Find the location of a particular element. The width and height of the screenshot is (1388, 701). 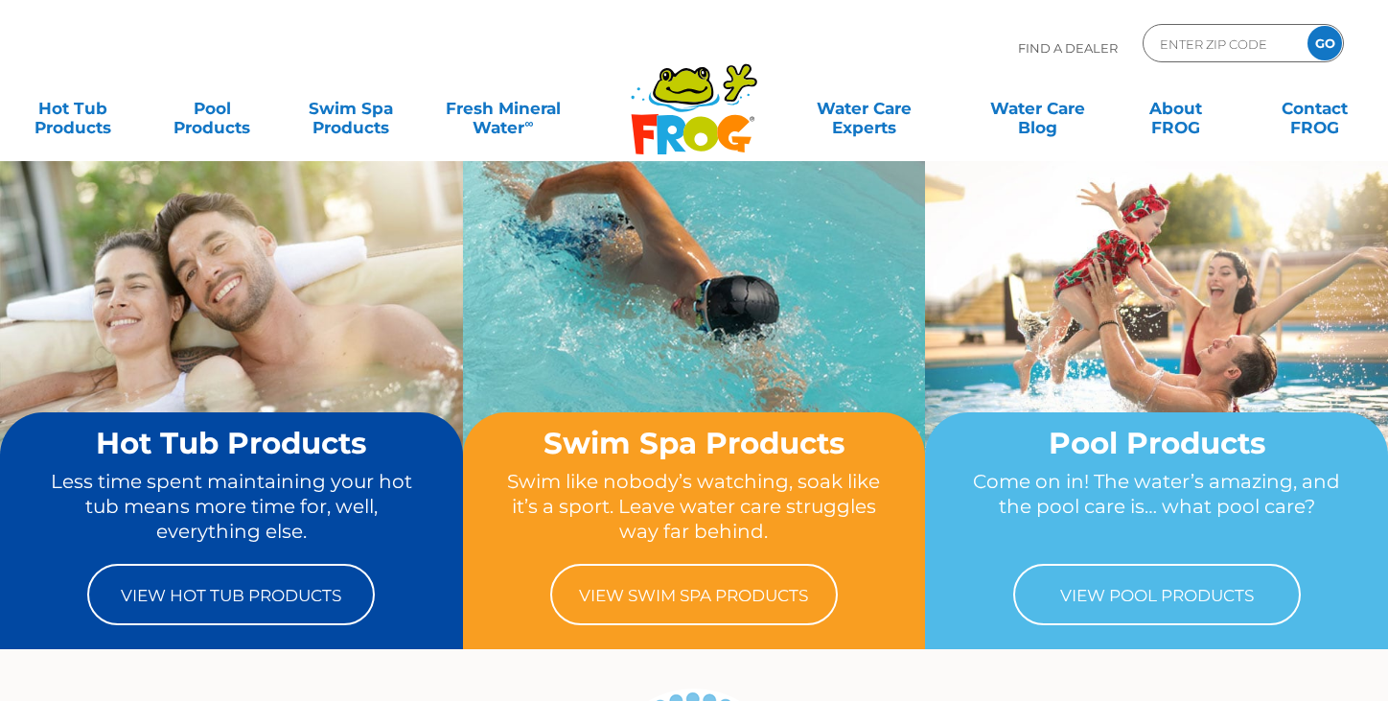

a: PoolProducts is located at coordinates (212, 108).